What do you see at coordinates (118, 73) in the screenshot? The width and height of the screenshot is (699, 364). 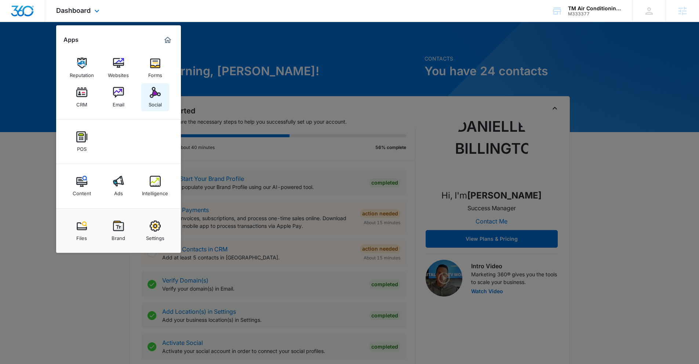 I see `div: Websites` at bounding box center [118, 73].